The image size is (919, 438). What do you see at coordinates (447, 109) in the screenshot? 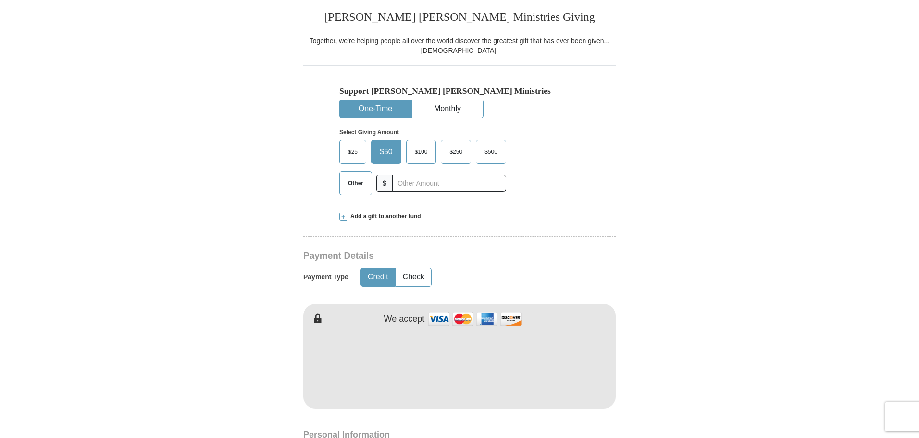
I see `button: Monthly` at bounding box center [447, 109].